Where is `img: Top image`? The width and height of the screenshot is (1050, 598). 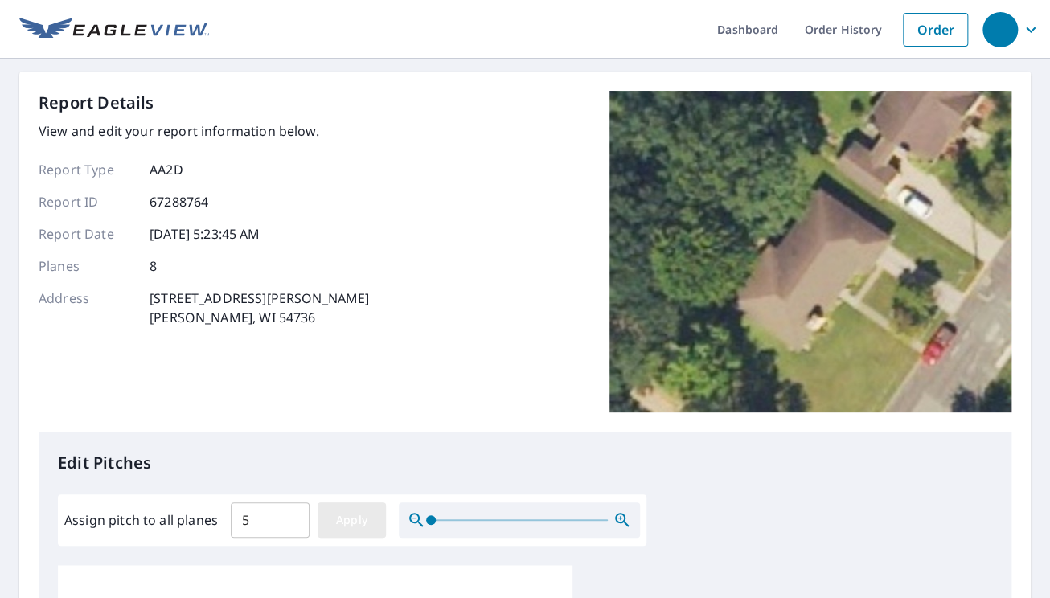 img: Top image is located at coordinates (810, 252).